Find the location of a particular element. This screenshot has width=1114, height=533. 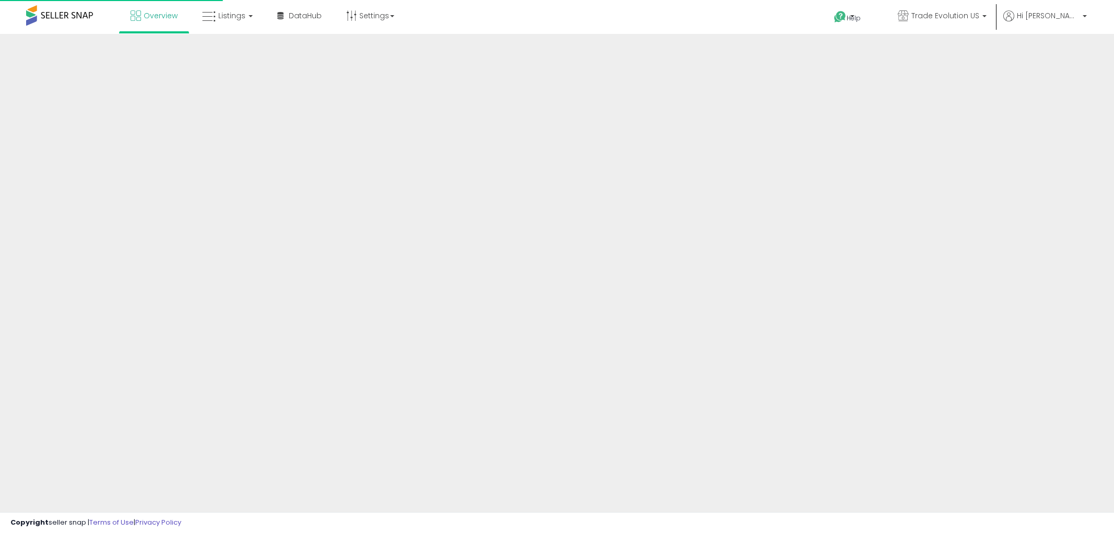

i: Get Help is located at coordinates (840, 17).